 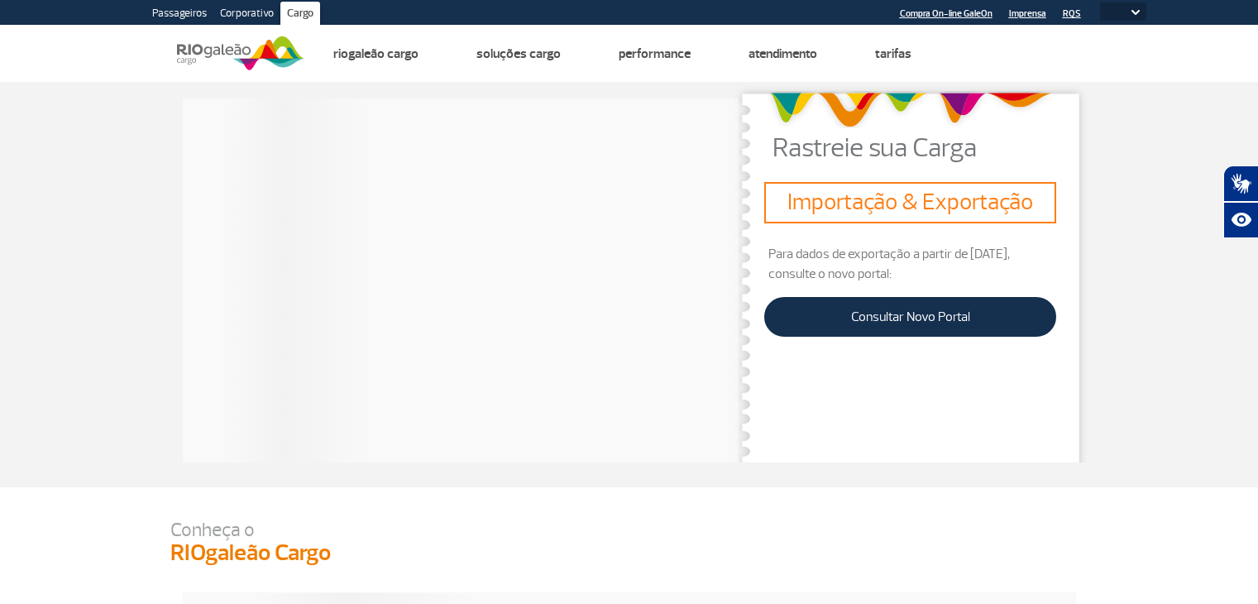 I want to click on h3: Importação & Exportação, so click(x=910, y=203).